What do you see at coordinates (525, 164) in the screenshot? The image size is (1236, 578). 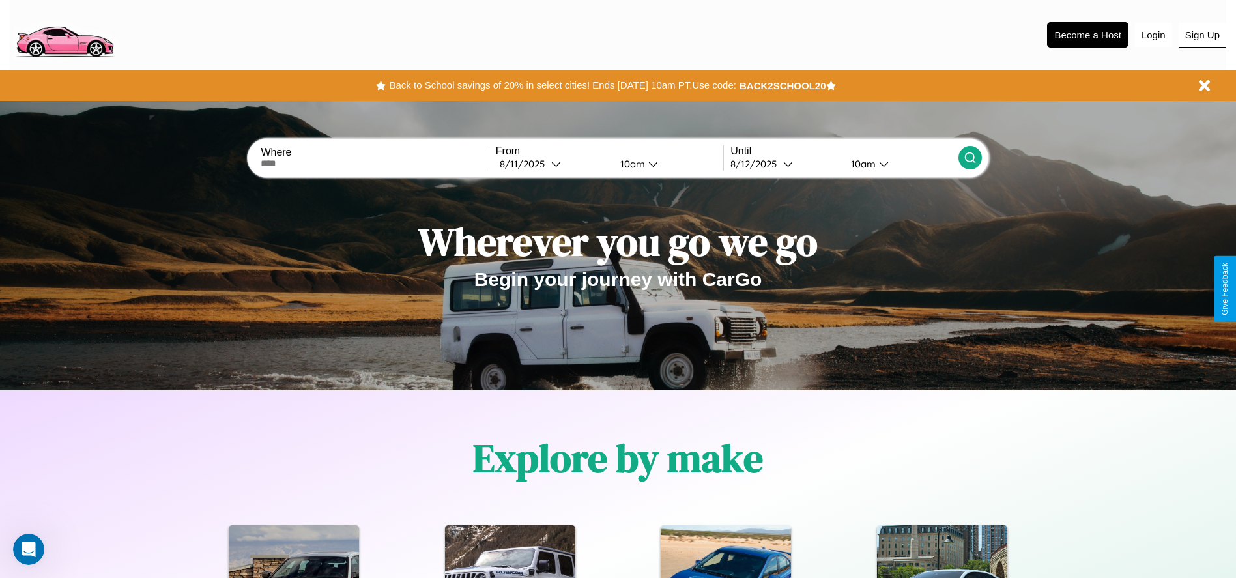 I see `div: 8 / 11 / 2025` at bounding box center [525, 164].